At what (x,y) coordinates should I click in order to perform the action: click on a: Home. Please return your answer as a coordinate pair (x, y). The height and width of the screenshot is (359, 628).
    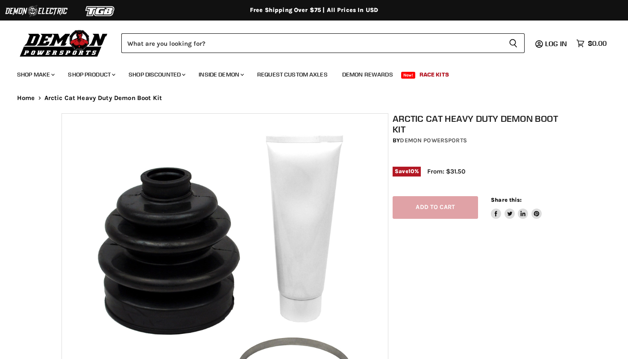
    Looking at the image, I should click on (26, 98).